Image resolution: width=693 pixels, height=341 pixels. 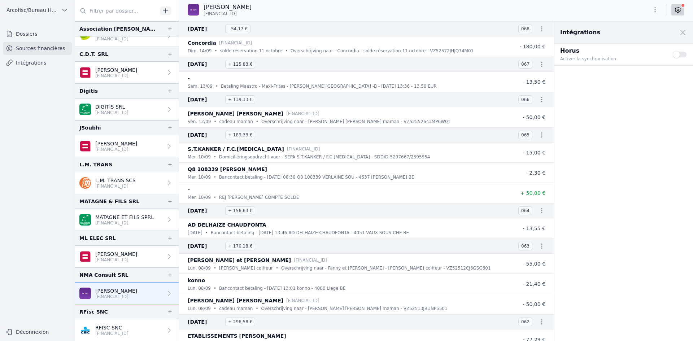 What do you see at coordinates (238, 29) in the screenshot?
I see `span: - 54,17 €` at bounding box center [238, 29].